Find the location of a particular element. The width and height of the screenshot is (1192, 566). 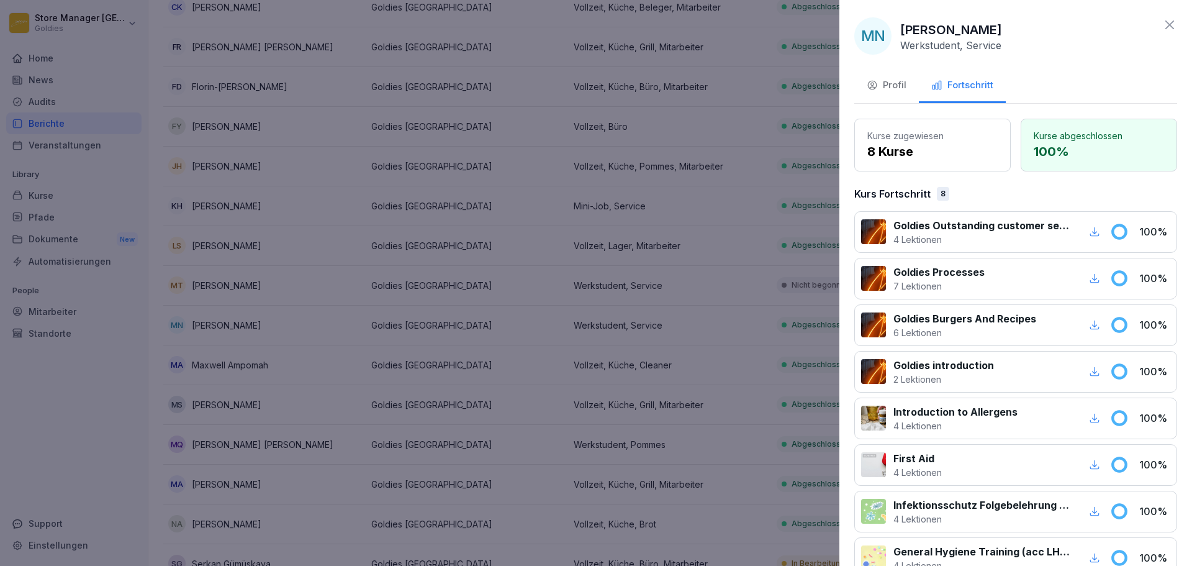

p: Goldies Burgers And Recipes is located at coordinates (965, 319).